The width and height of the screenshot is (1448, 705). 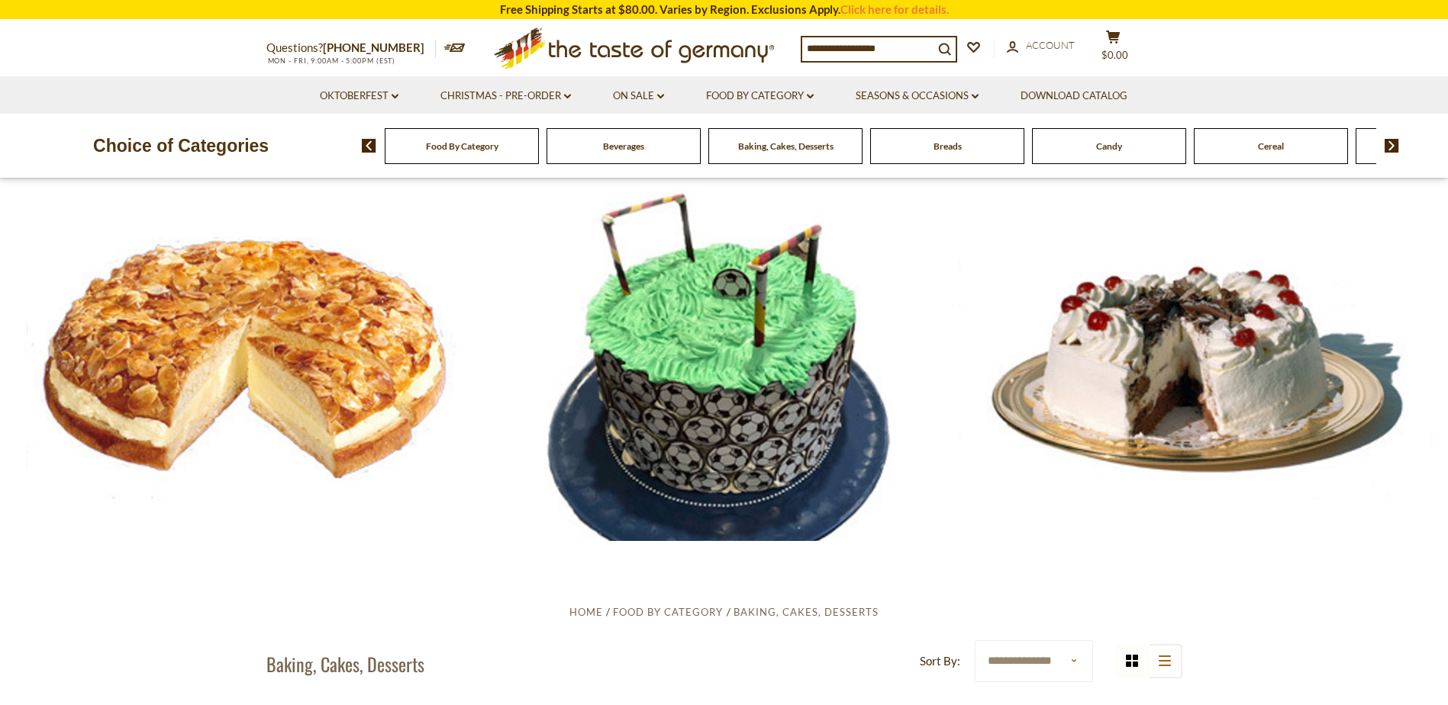 What do you see at coordinates (1074, 96) in the screenshot?
I see `a: Download Catalog` at bounding box center [1074, 96].